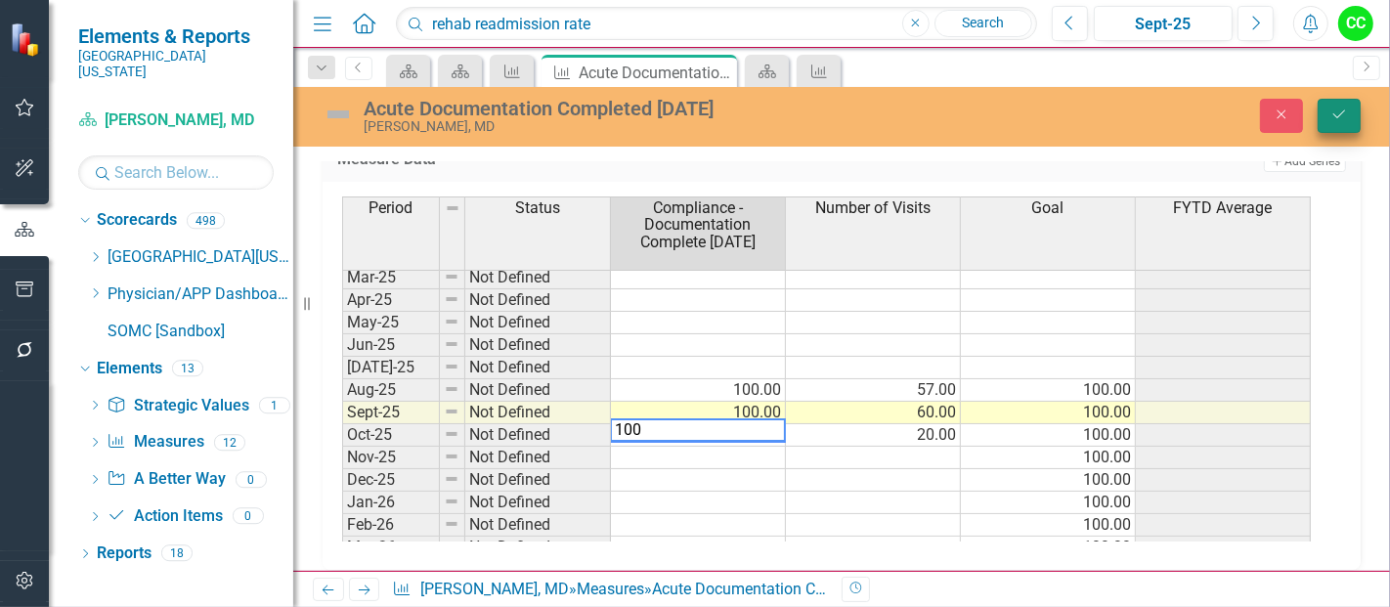 The height and width of the screenshot is (607, 1390). I want to click on td: Mar-25, so click(391, 278).